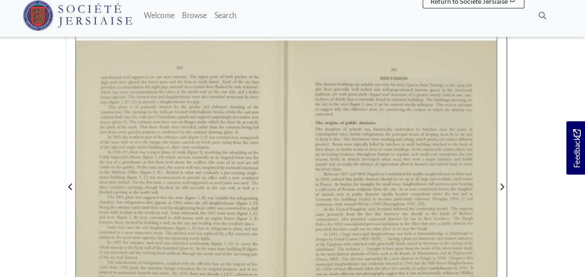  Describe the element at coordinates (577, 151) in the screenshot. I see `span: Feedback` at that location.